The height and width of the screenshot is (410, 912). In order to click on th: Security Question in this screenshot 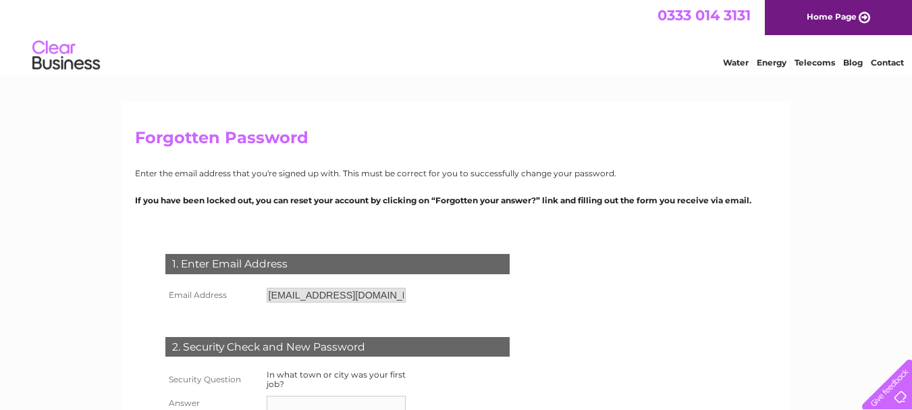, I will do `click(213, 380)`.